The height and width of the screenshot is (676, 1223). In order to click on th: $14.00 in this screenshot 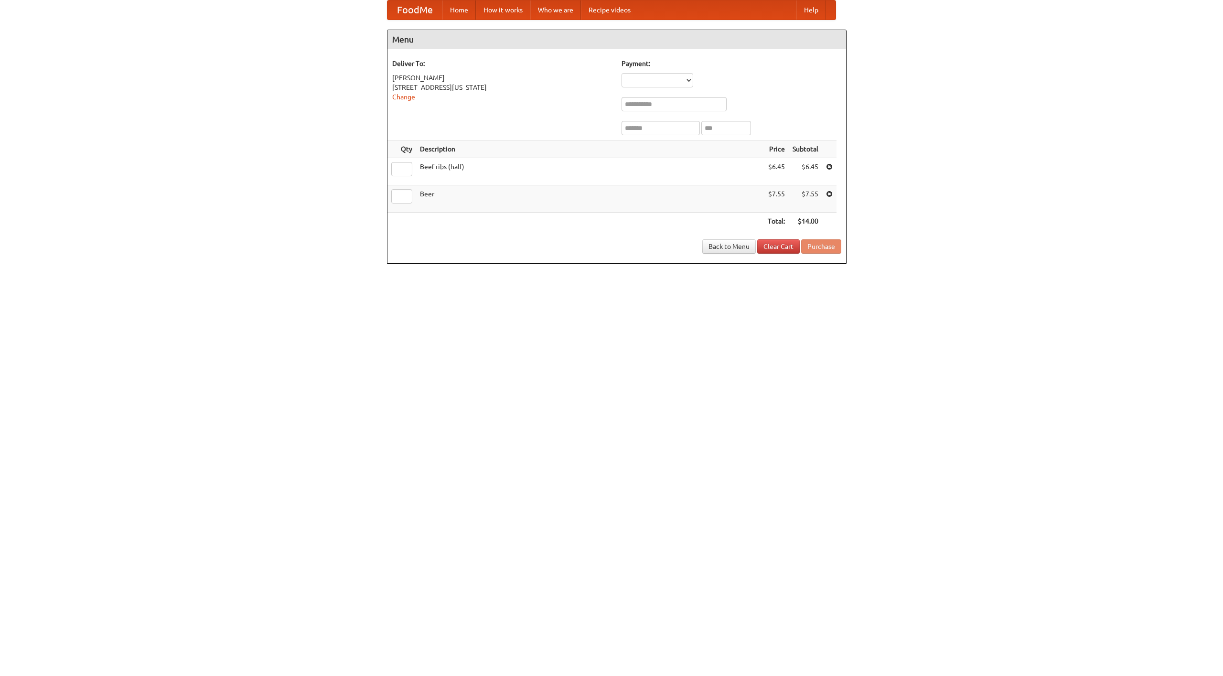, I will do `click(806, 221)`.